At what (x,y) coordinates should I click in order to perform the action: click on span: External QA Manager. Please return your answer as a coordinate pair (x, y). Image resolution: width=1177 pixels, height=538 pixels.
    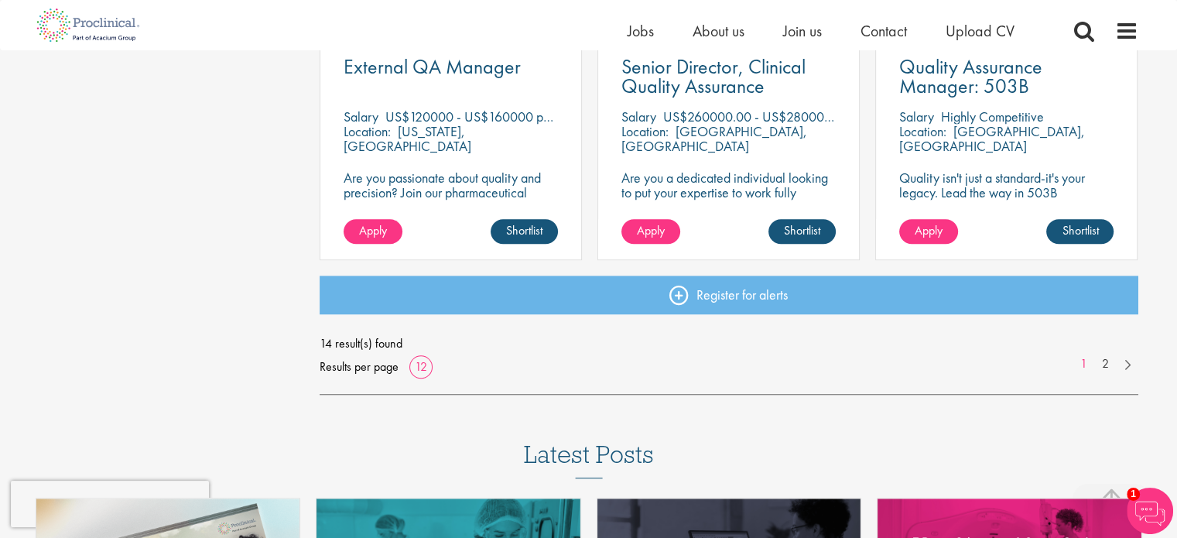
    Looking at the image, I should click on (432, 67).